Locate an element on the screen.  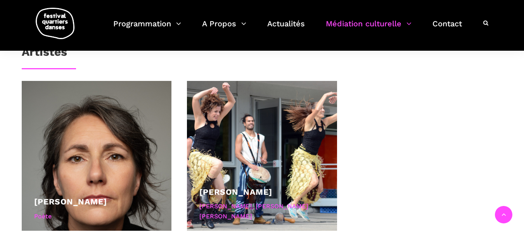
h3: Artistes is located at coordinates (44, 55).